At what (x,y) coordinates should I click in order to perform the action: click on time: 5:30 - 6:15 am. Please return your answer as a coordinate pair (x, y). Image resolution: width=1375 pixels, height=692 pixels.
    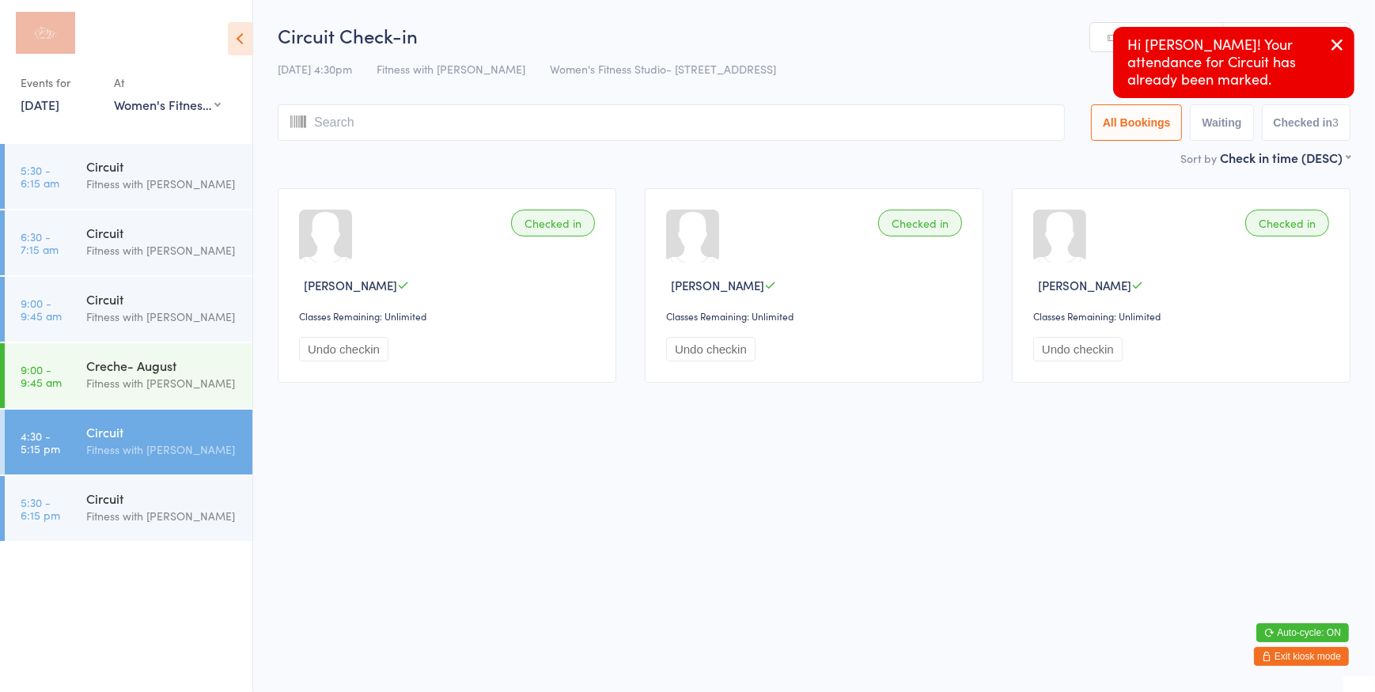
    Looking at the image, I should click on (40, 176).